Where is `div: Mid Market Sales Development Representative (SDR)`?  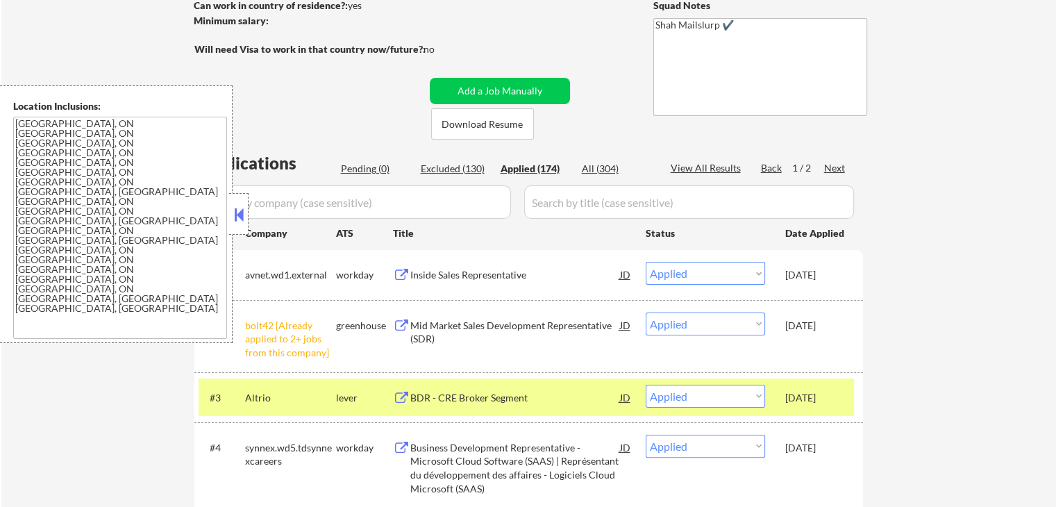
div: Mid Market Sales Development Representative (SDR) is located at coordinates (515, 332).